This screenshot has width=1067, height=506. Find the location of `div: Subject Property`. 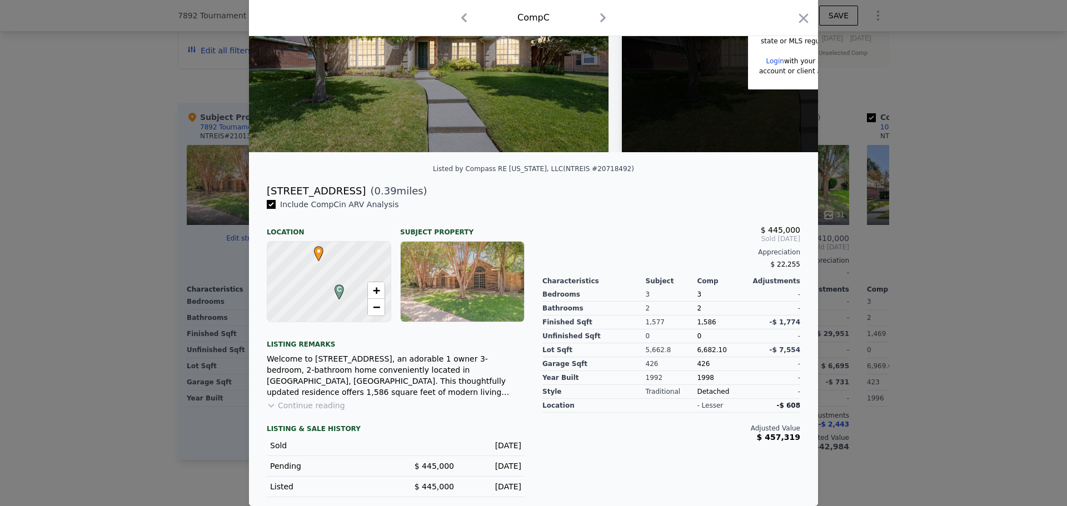

div: Subject Property is located at coordinates (462, 228).